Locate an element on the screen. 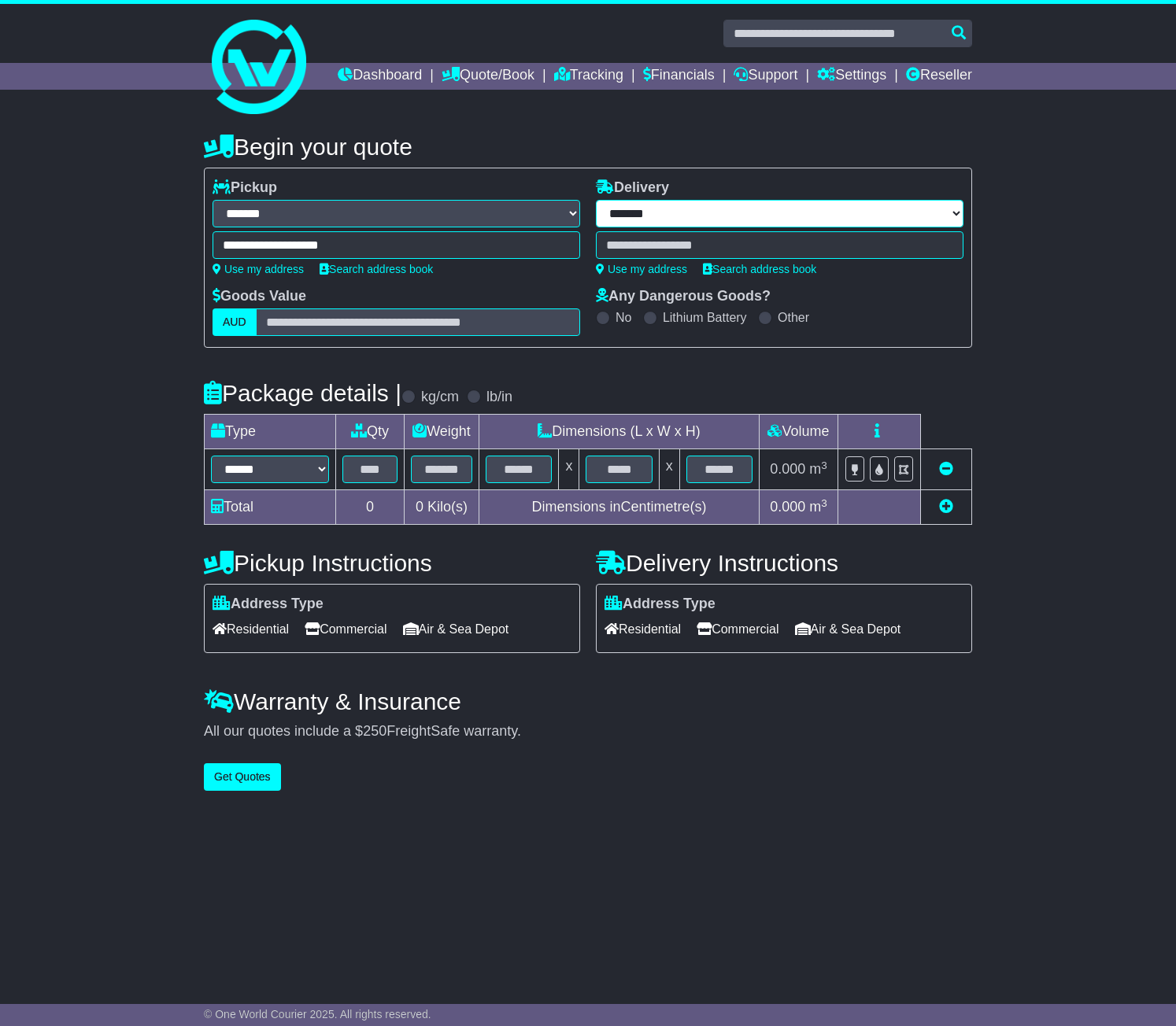 This screenshot has height=1026, width=1176. a: Reseller is located at coordinates (939, 76).